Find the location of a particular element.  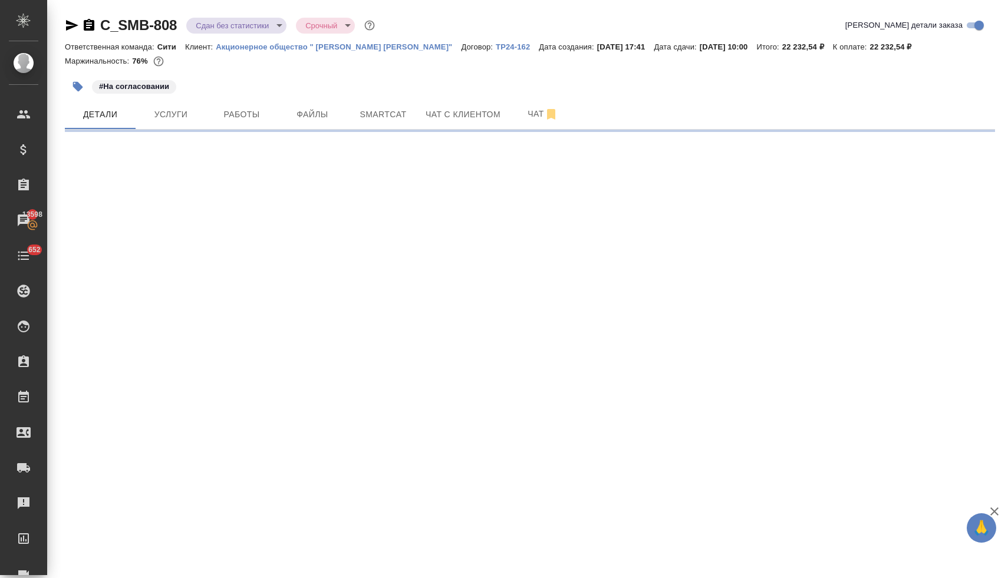

span: Smartcat is located at coordinates (383, 114).